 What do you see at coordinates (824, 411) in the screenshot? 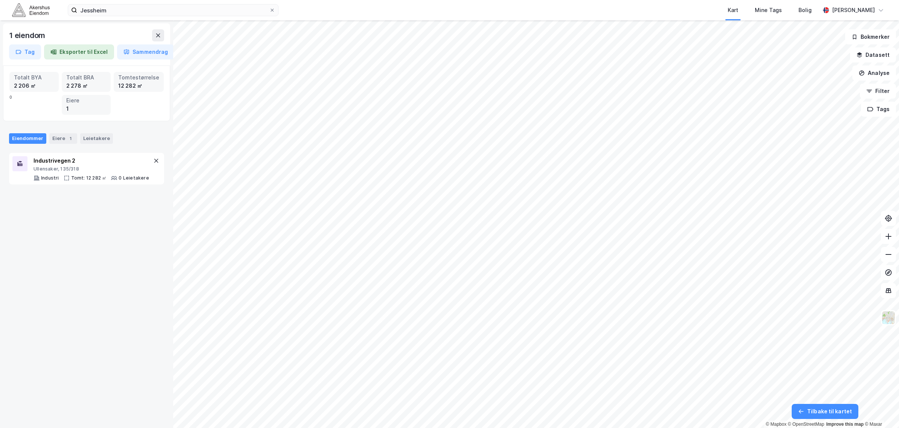
I see `button: Tilbake til kartet` at bounding box center [824, 411].